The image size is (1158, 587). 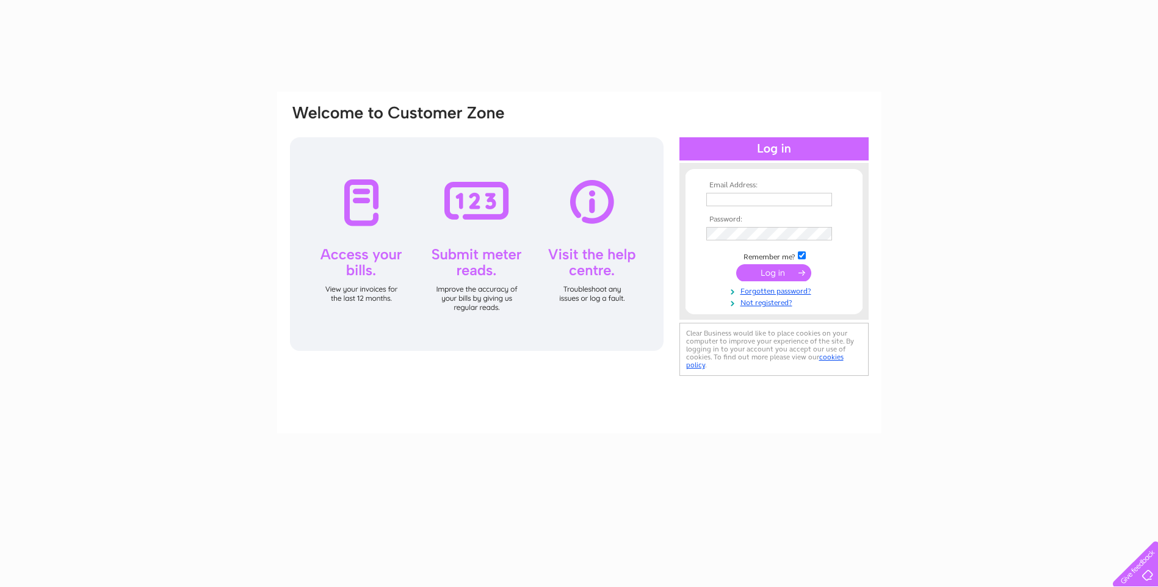 What do you see at coordinates (774, 273) in the screenshot?
I see `input: Submit` at bounding box center [774, 273].